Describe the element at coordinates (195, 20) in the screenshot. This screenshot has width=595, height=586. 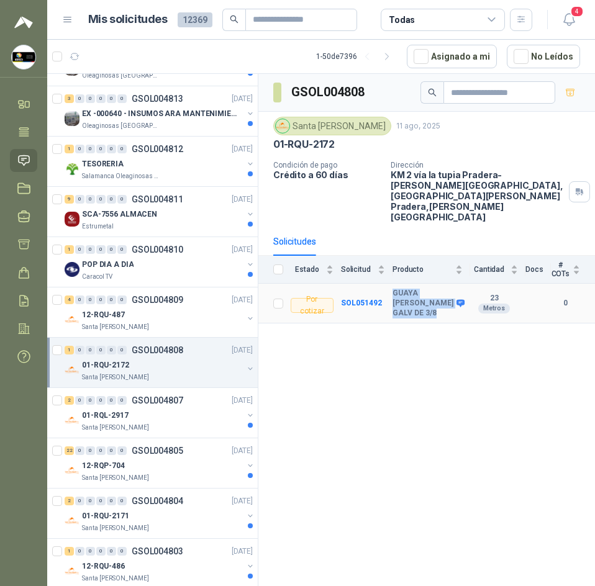
I see `span: 12369` at that location.